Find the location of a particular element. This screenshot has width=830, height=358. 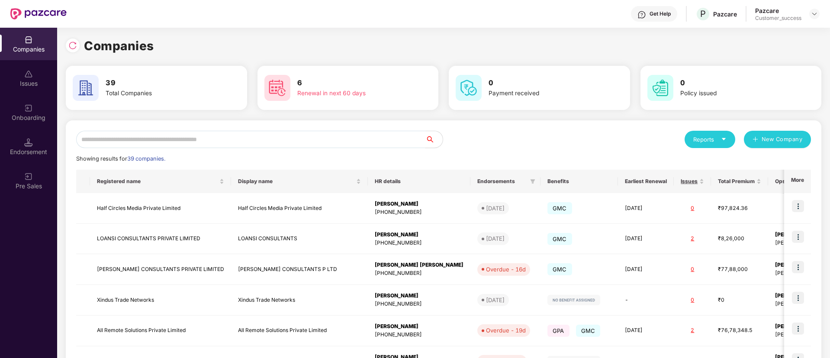

img: svg+xml;base64,PHN2ZyBpZD0iQ29tcGFuaWVzIiB4bWxucz0iaHR0cDovL3d3dy53My5vcmcvMjAwMC9zdmciIHdpZHRoPS... is located at coordinates (29, 40).